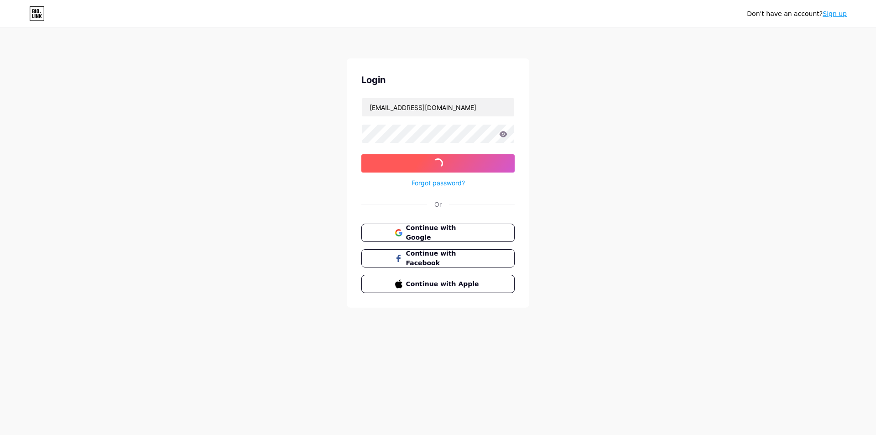 The image size is (876, 435). What do you see at coordinates (796, 14) in the screenshot?
I see `div: Don't have an account?` at bounding box center [796, 14].